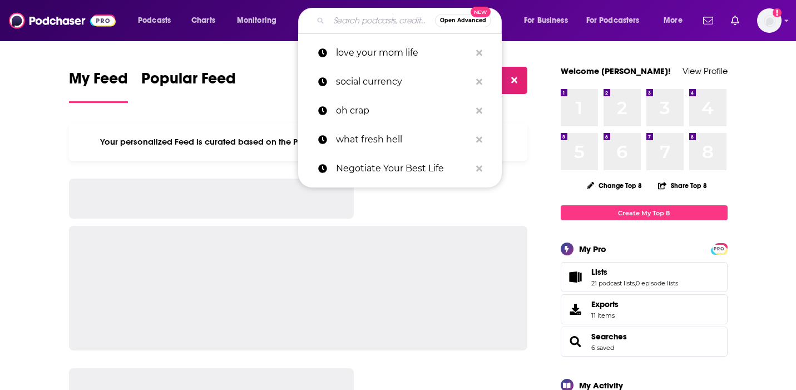 The height and width of the screenshot is (390, 796). What do you see at coordinates (298, 142) in the screenshot?
I see `div: Your personalized Feed is curated based on the Podcasts, Creators, Users, and Lists that you Follow.` at bounding box center [298, 142].